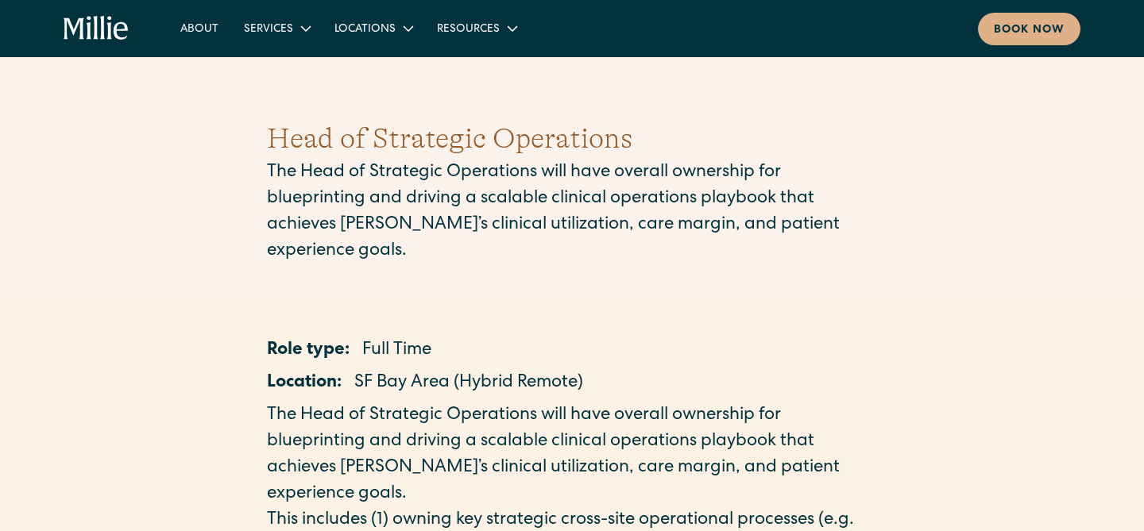  Describe the element at coordinates (1028, 30) in the screenshot. I see `div: Book now` at that location.